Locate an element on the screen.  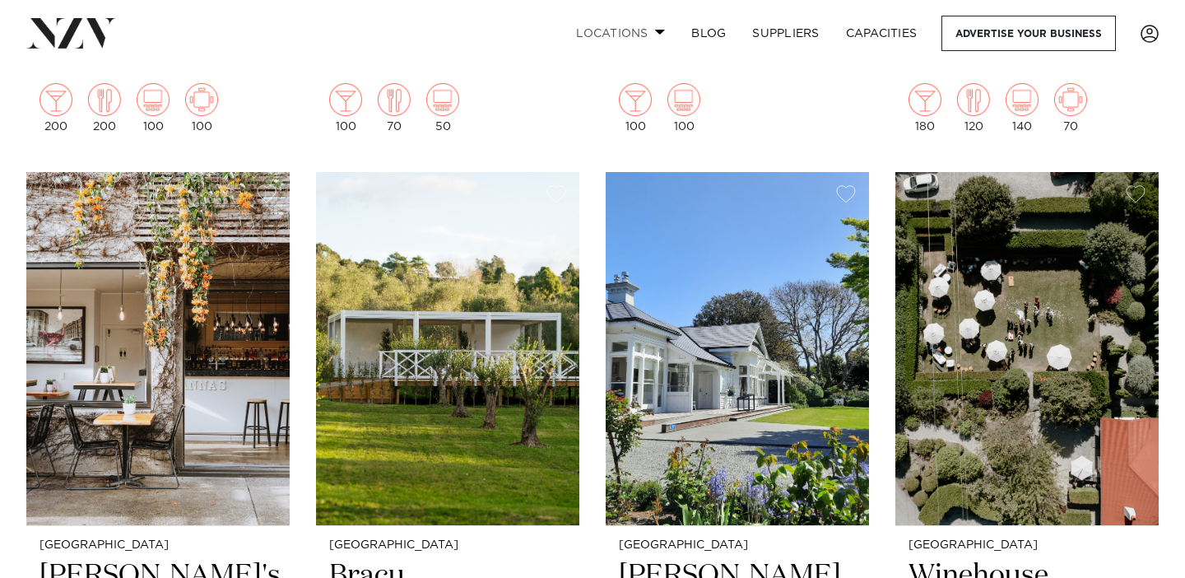
div: 50 is located at coordinates (443, 108).